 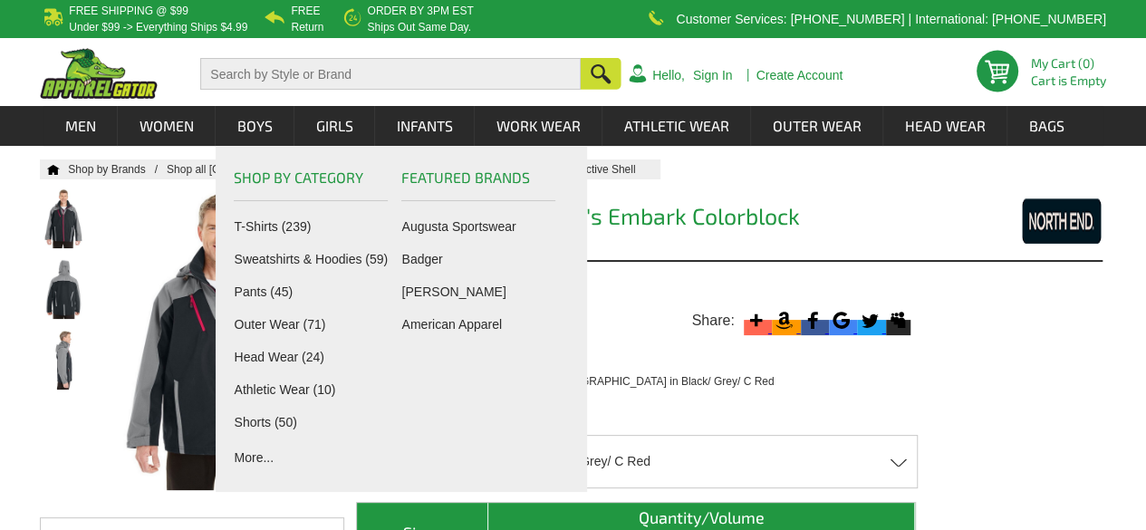 What do you see at coordinates (482, 259) in the screenshot?
I see `a: Badger` at bounding box center [482, 259].